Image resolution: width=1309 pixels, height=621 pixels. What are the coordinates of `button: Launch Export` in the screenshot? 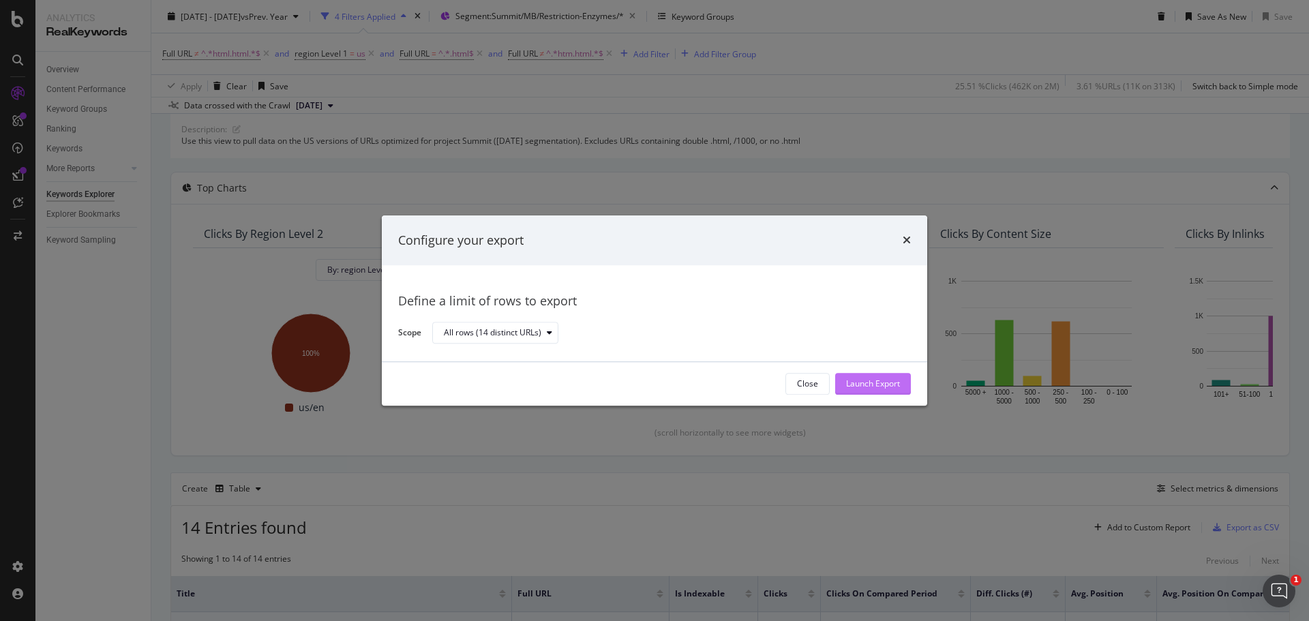 It's located at (873, 384).